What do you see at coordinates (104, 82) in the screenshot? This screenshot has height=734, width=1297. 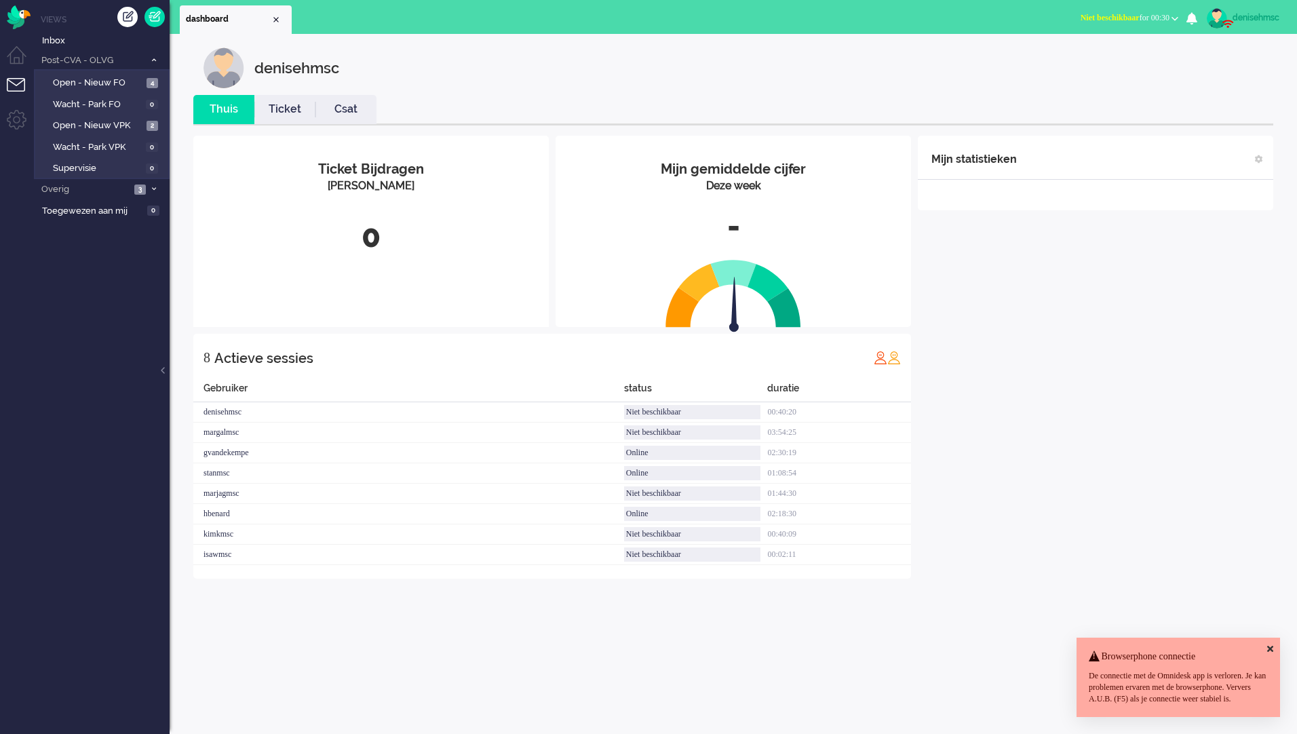 I see `a: Open - Nieuw FO 4` at bounding box center [104, 82].